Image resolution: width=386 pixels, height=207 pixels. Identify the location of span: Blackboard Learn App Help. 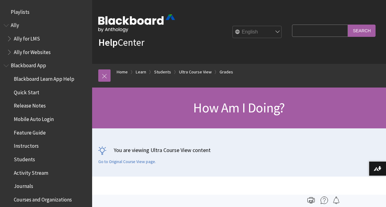
(44, 78).